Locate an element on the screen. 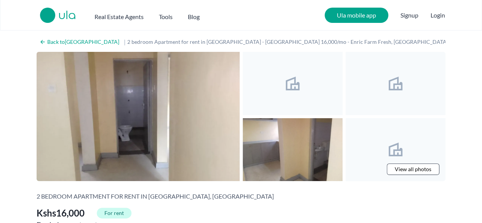 This screenshot has width=482, height=223. a: Ula mobile app is located at coordinates (356, 15).